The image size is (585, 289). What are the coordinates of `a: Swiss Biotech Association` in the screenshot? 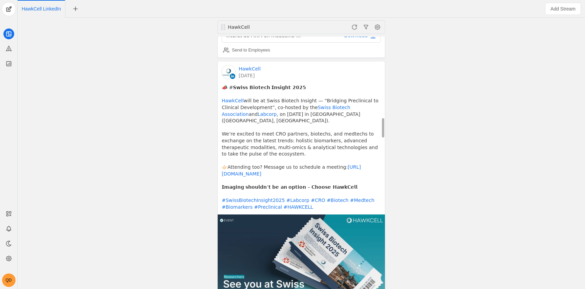 It's located at (287, 111).